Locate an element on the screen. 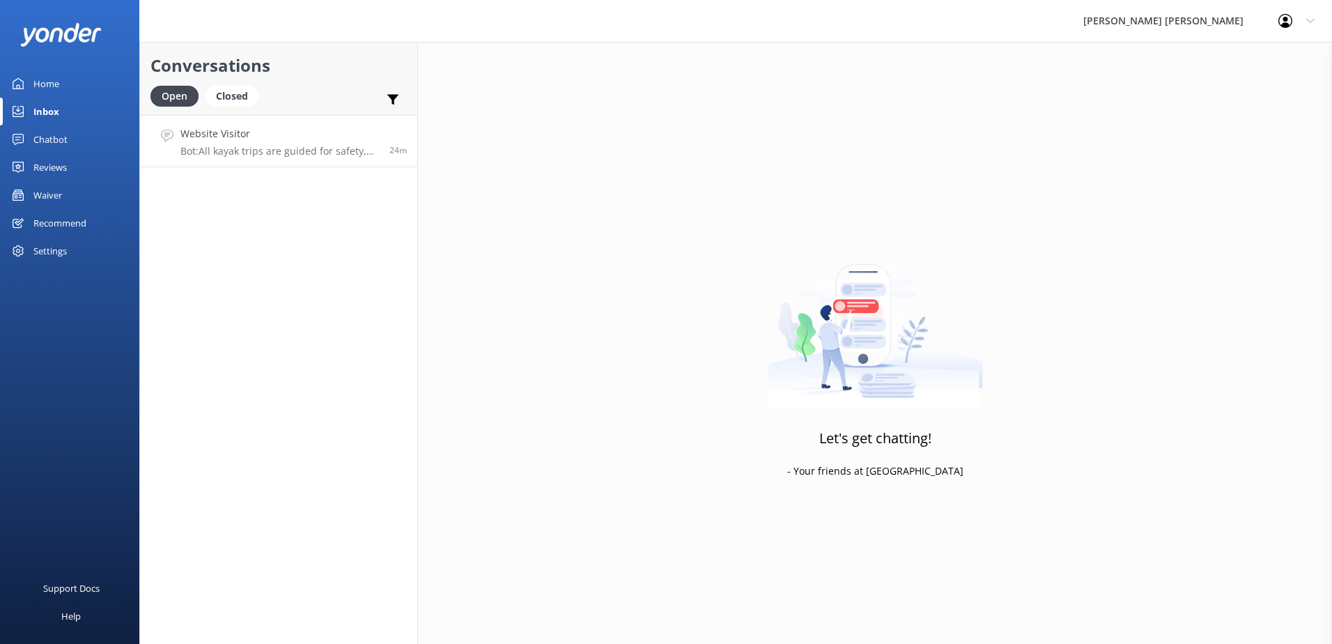  a: Website VisitorBot:All kayak trips are guided for safety, and self-guided rentals are not offered... is located at coordinates (279, 141).